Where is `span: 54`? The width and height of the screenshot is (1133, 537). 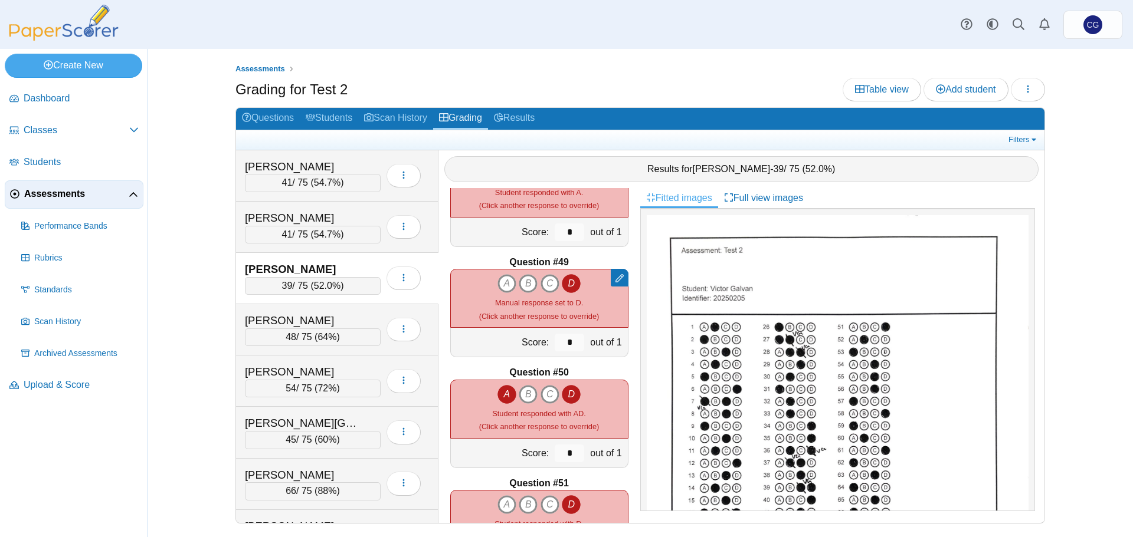 span: 54 is located at coordinates (291, 388).